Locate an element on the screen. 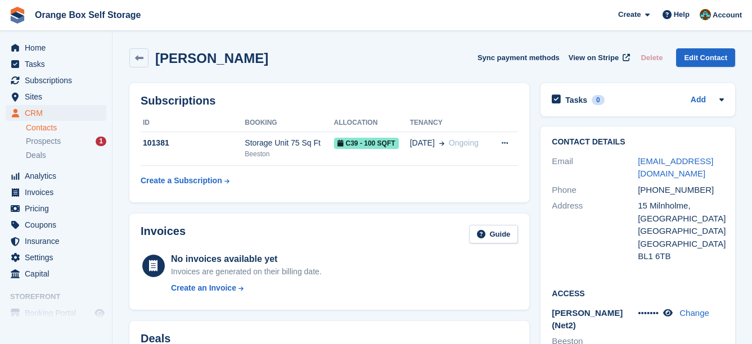 The height and width of the screenshot is (344, 752). span: Sites is located at coordinates (58, 97).